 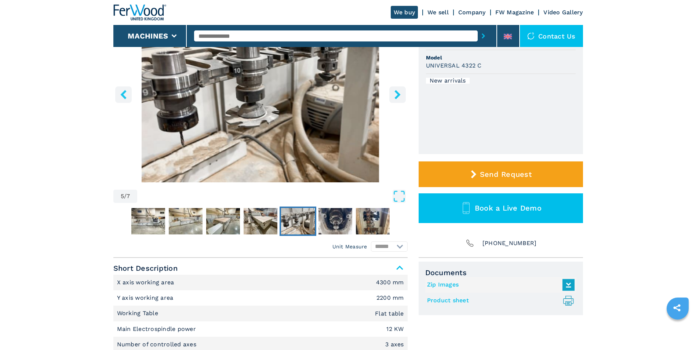 What do you see at coordinates (140, 12) in the screenshot?
I see `img: Ferwood` at bounding box center [140, 12].